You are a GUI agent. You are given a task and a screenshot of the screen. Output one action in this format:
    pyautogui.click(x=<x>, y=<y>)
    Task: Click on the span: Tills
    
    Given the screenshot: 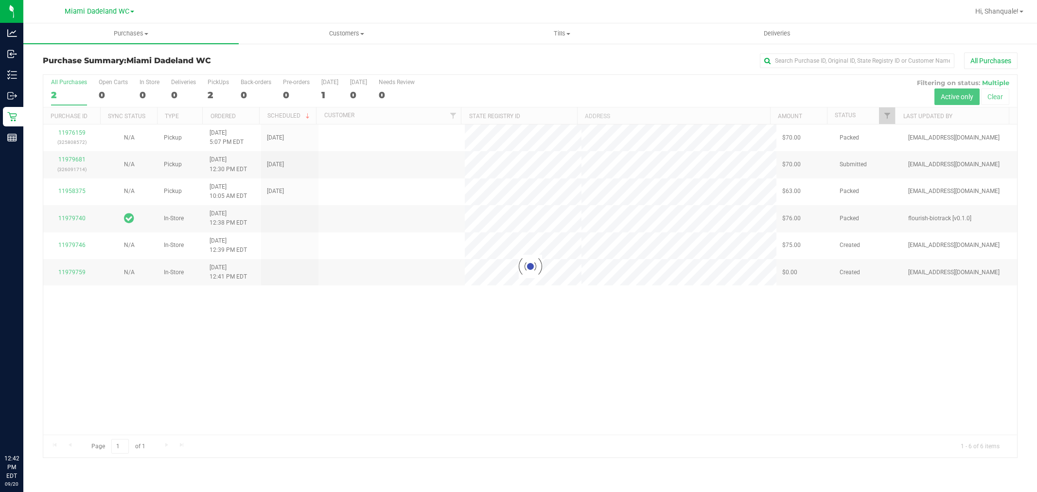 What is the action you would take?
    pyautogui.click(x=561, y=34)
    